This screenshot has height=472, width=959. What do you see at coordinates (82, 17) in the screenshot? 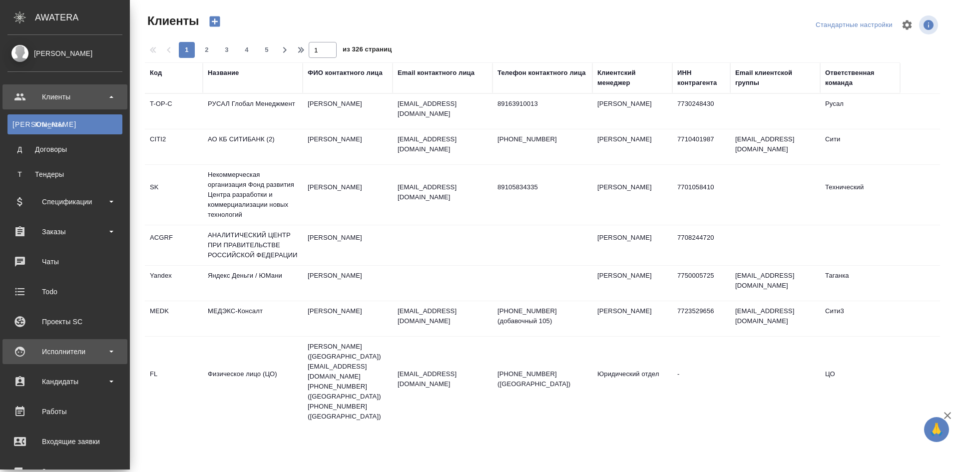
I see `div: AWATERA` at bounding box center [82, 17].